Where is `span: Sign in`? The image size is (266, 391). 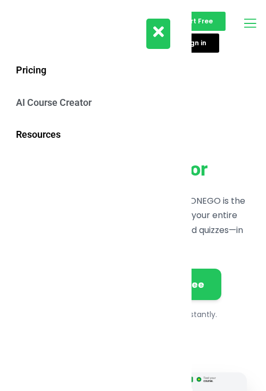
span: Sign in is located at coordinates (195, 43).